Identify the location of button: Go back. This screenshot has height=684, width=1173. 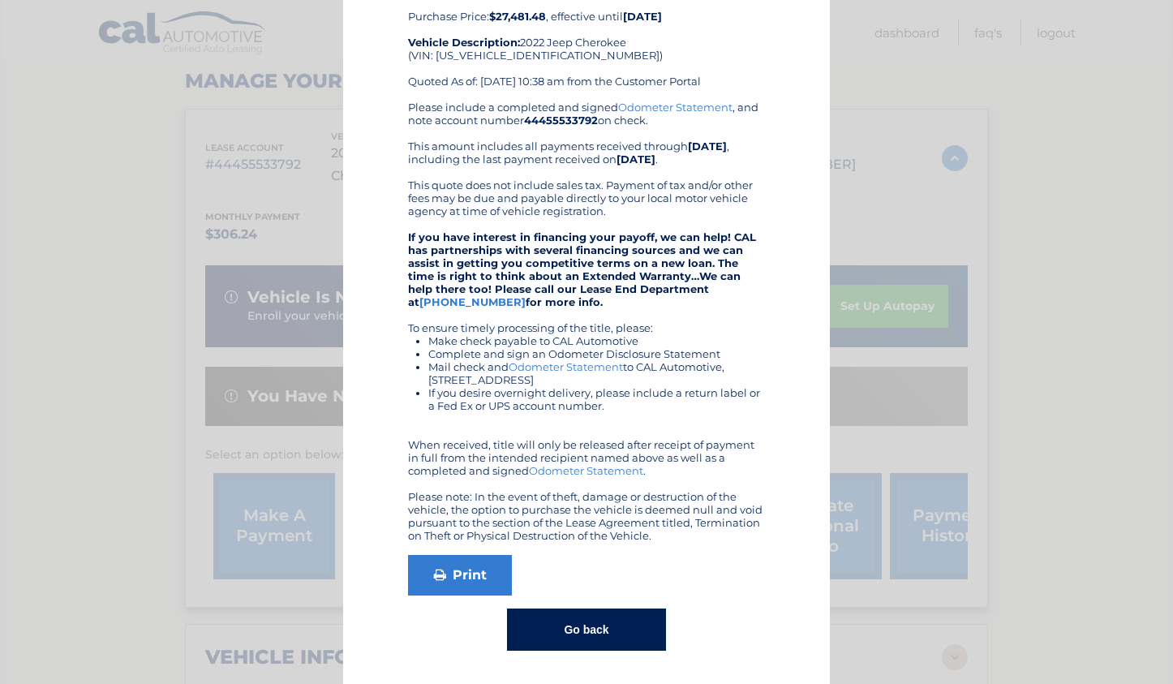
(586, 630).